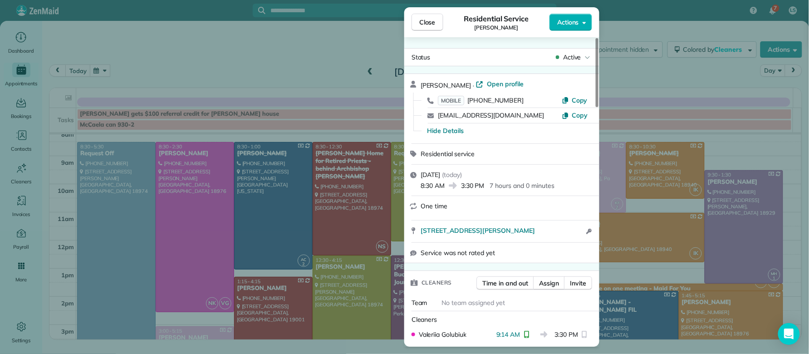 The image size is (809, 354). I want to click on button: Open access information, so click(589, 232).